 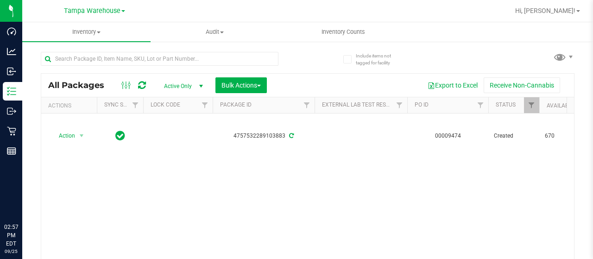 I want to click on inline-svg: Inbound, so click(x=12, y=71).